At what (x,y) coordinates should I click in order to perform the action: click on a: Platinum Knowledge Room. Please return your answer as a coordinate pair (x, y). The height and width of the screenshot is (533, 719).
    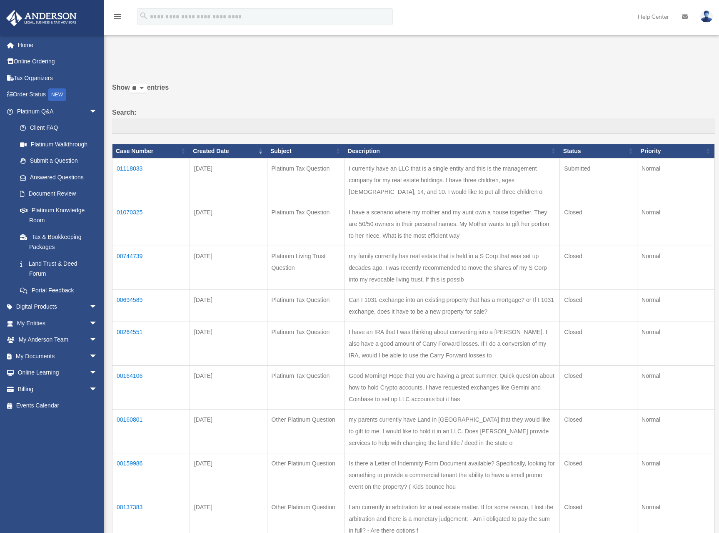
    Looking at the image, I should click on (59, 215).